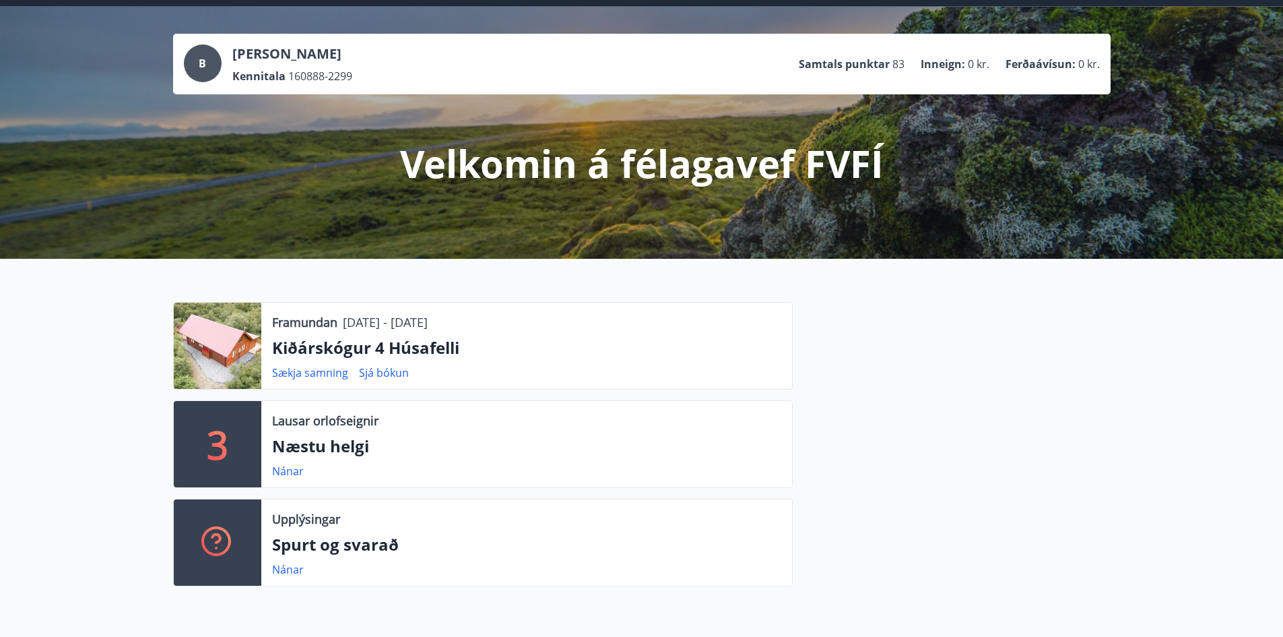 This screenshot has width=1283, height=637. Describe the element at coordinates (1041, 64) in the screenshot. I see `p: Ferðaávísun :` at that location.